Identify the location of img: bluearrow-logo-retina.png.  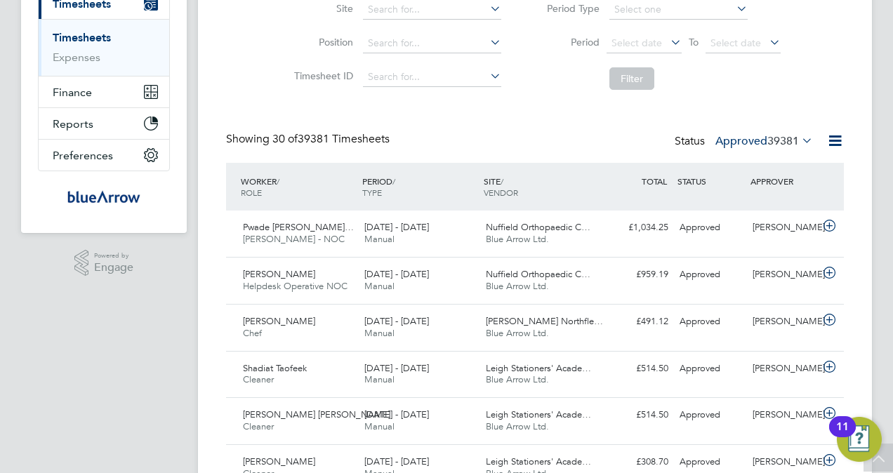
(104, 197).